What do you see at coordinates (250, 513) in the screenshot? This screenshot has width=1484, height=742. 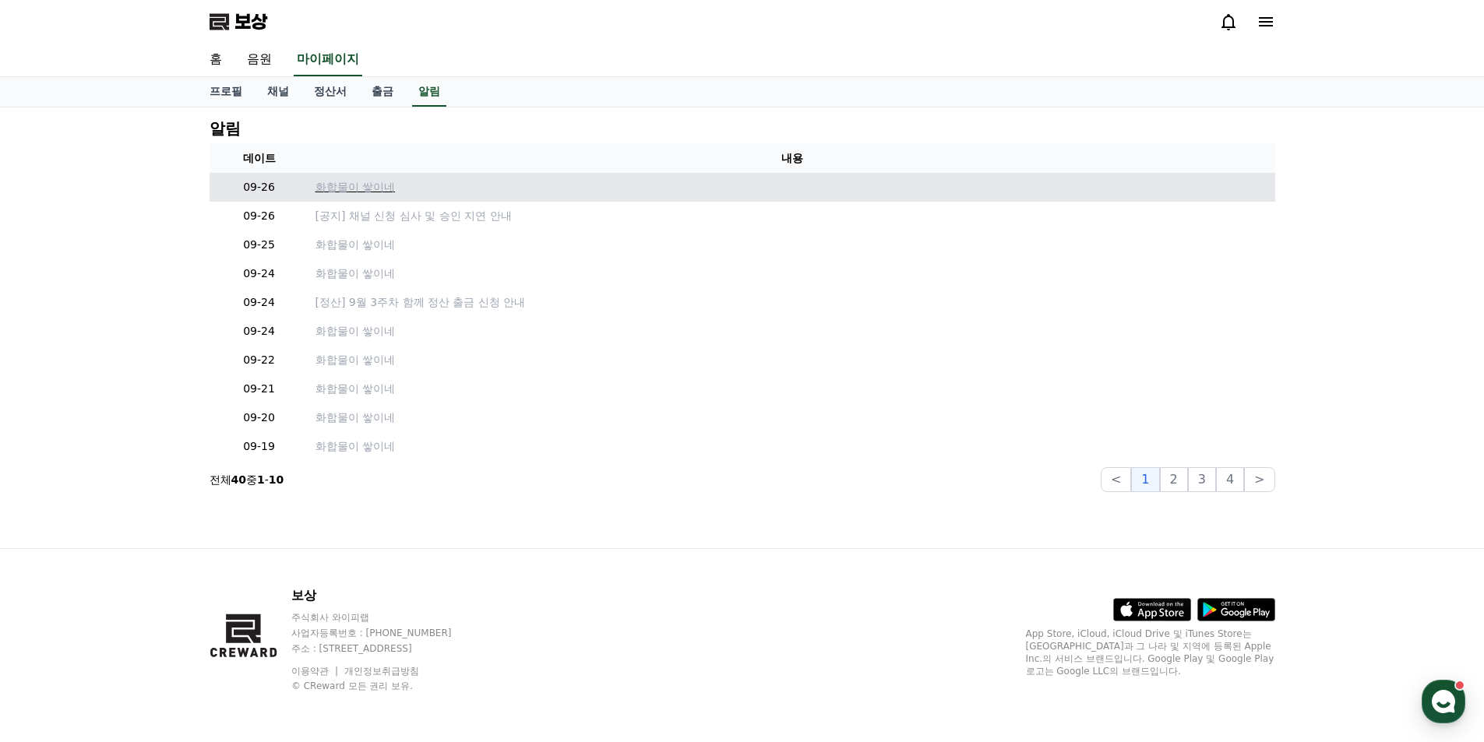 I see `a: 설정` at bounding box center [250, 513].